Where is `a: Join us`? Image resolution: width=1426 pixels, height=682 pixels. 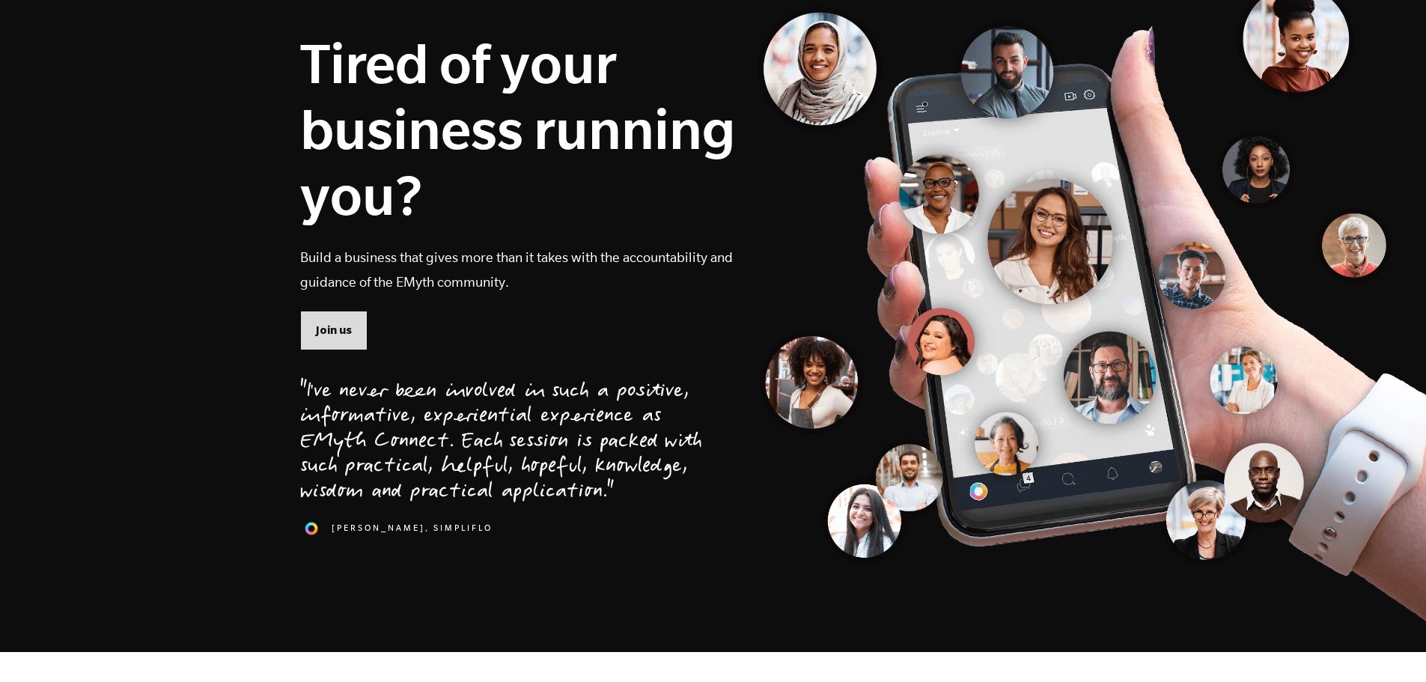 a: Join us is located at coordinates (334, 330).